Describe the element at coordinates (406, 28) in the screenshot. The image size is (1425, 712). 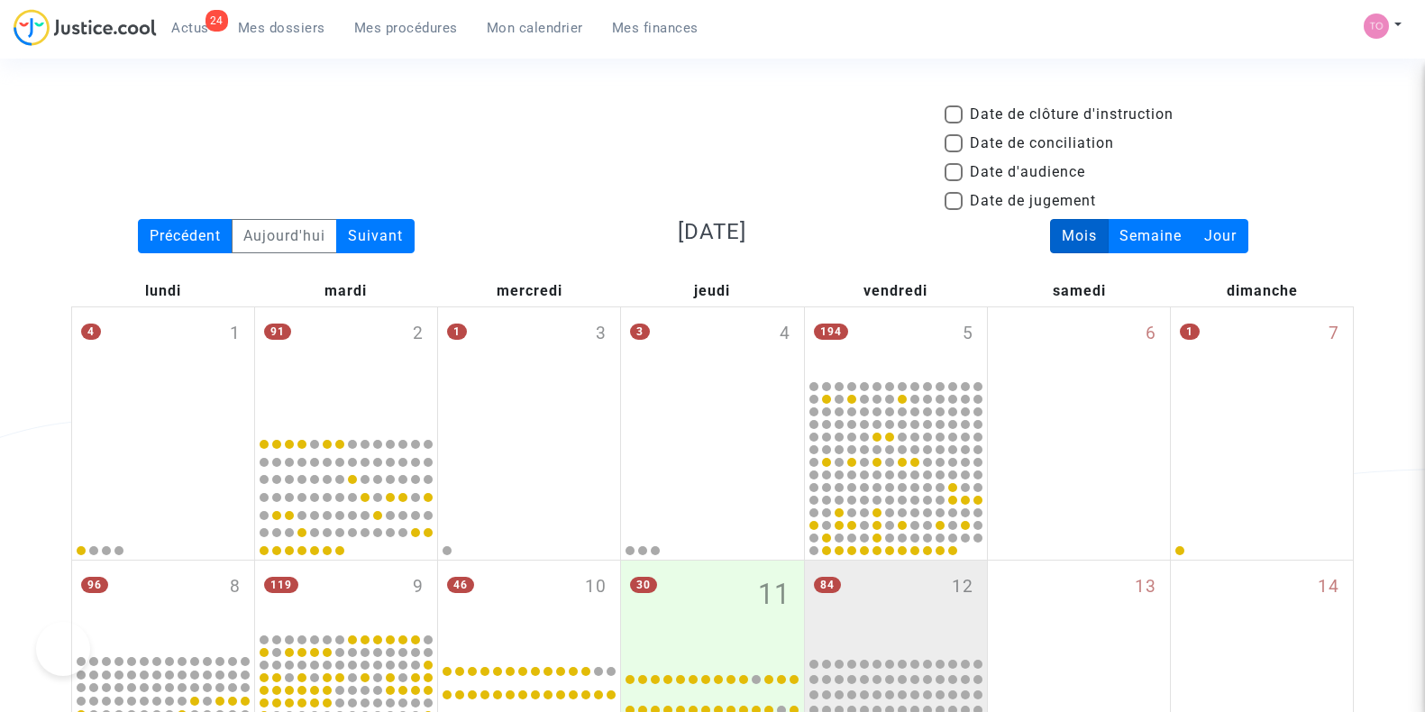
I see `span: Mes procédures` at that location.